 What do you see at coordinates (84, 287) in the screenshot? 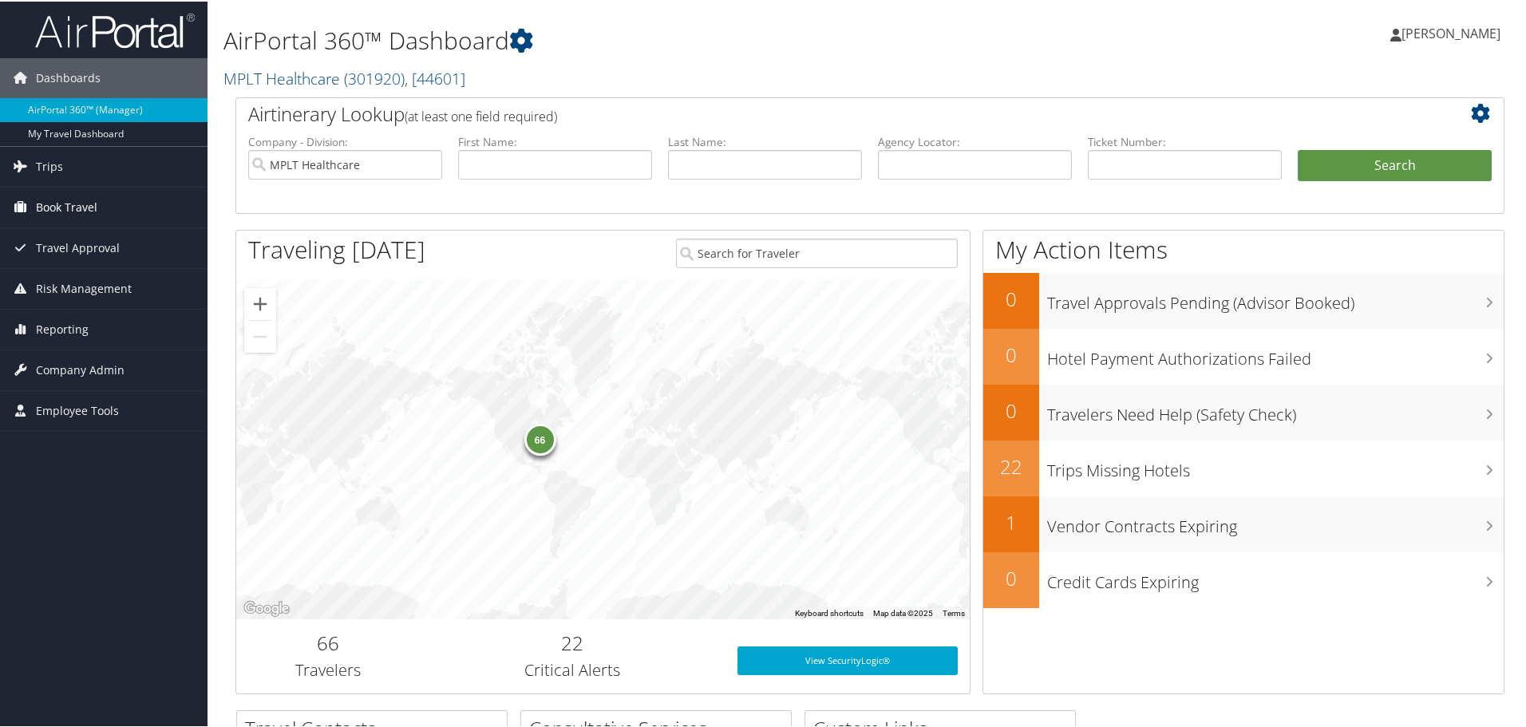
I see `span: Risk Management` at bounding box center [84, 287].